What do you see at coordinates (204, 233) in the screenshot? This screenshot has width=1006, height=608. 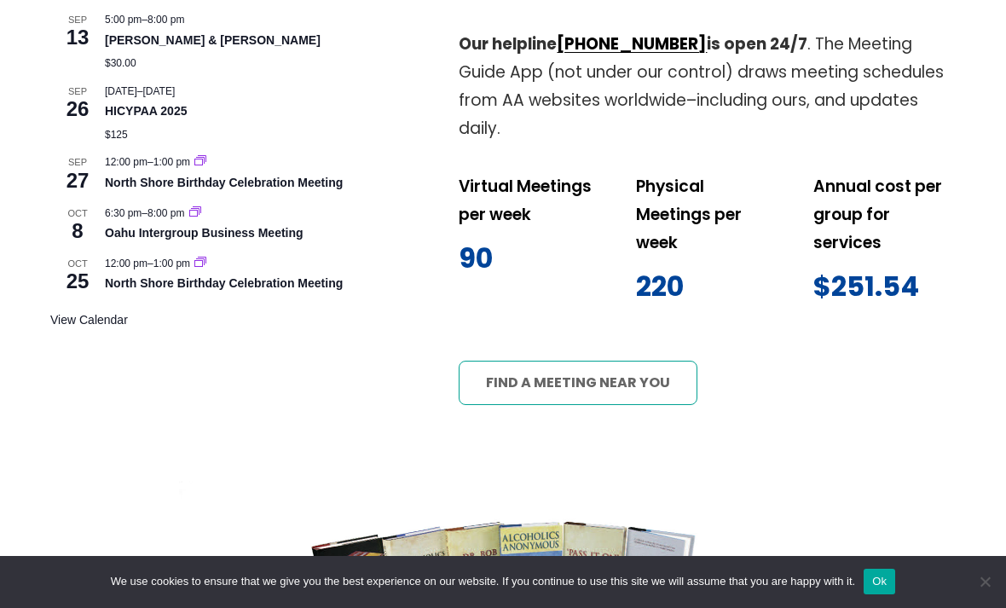 I see `a: Oahu Intergroup Business Meeting` at bounding box center [204, 233].